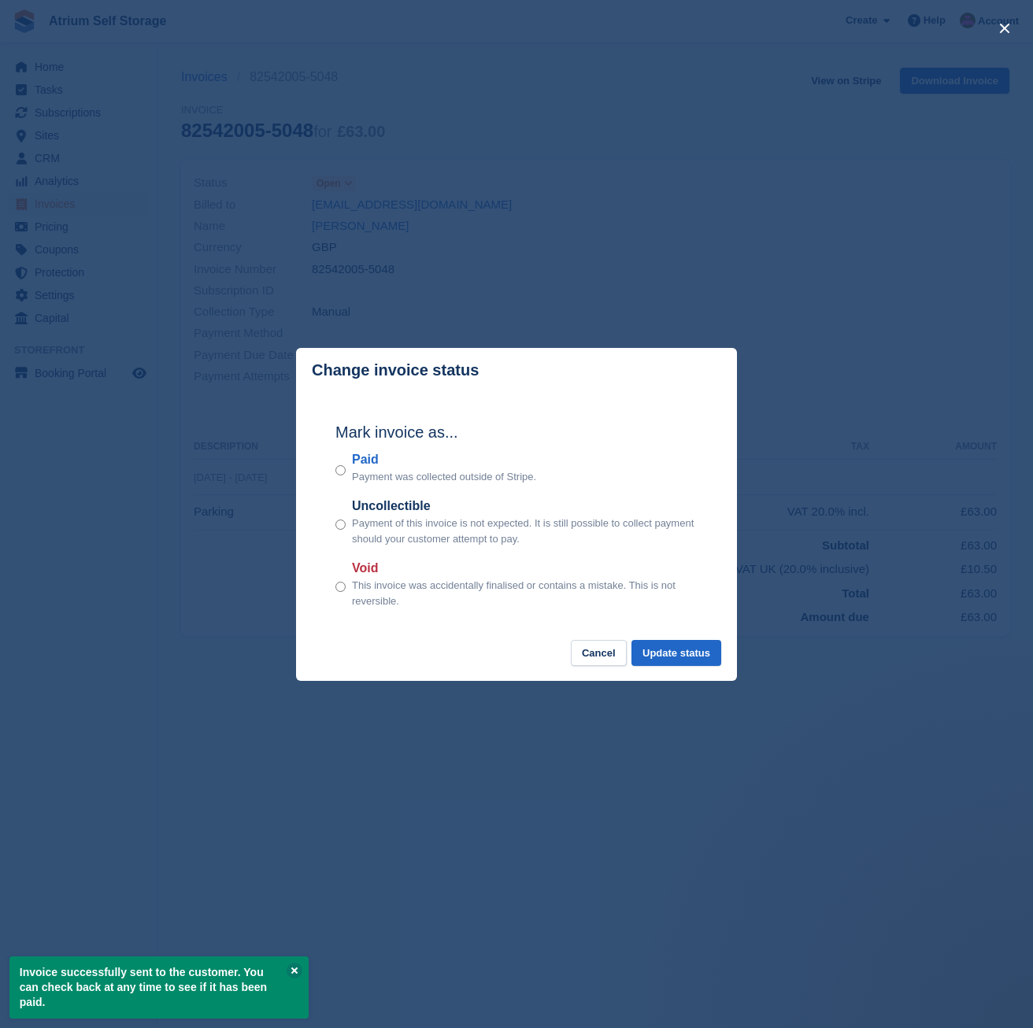 The image size is (1033, 1028). What do you see at coordinates (444, 477) in the screenshot?
I see `p: Payment was collected outside of Stripe.` at bounding box center [444, 477].